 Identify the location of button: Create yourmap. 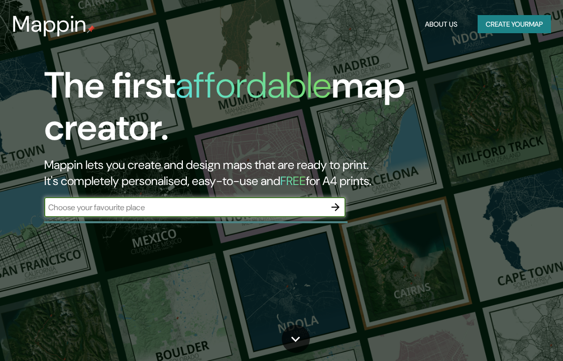
(514, 24).